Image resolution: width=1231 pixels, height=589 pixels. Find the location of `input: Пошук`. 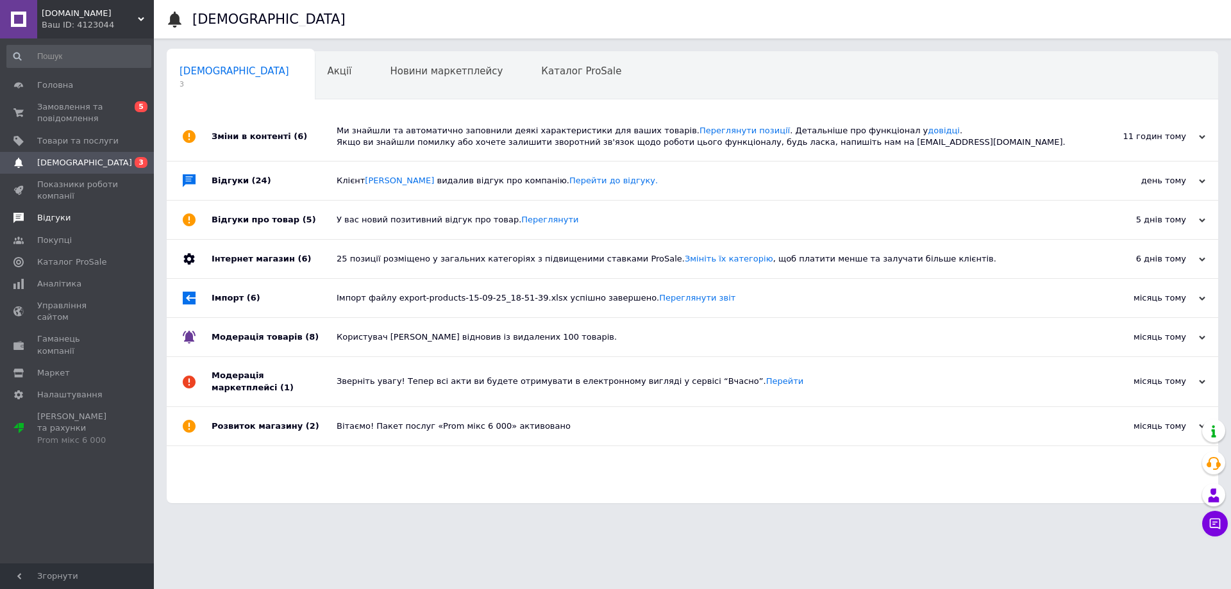

input: Пошук is located at coordinates (79, 56).